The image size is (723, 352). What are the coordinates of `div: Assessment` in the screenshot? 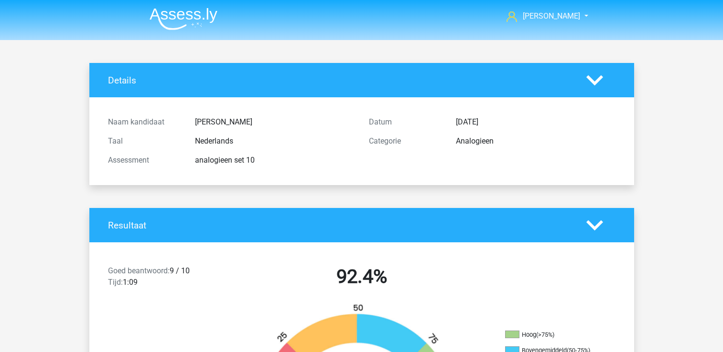 It's located at (144, 160).